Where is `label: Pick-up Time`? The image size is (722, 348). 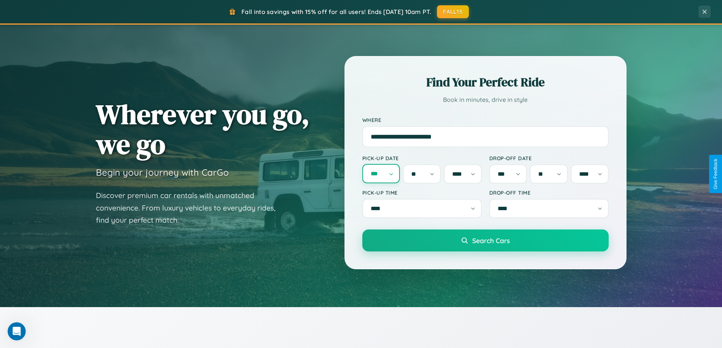
label: Pick-up Time is located at coordinates (422, 193).